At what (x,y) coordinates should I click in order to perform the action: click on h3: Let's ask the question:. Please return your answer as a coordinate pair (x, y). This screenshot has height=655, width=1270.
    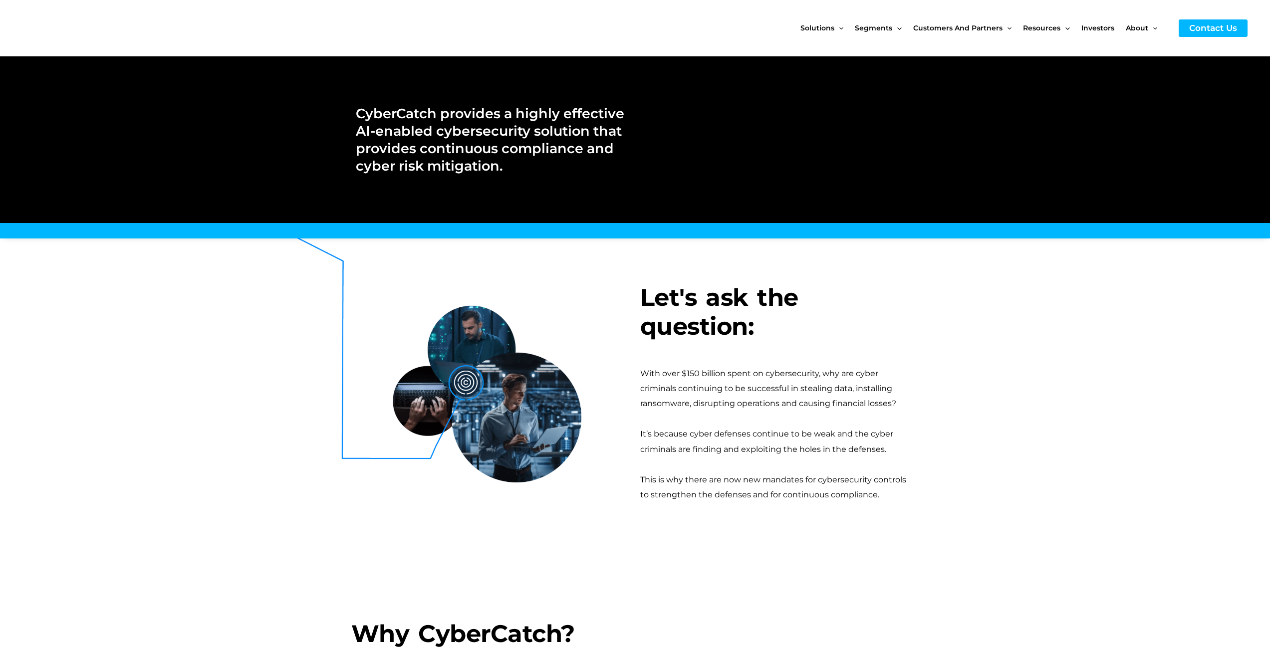
    Looking at the image, I should click on (777, 312).